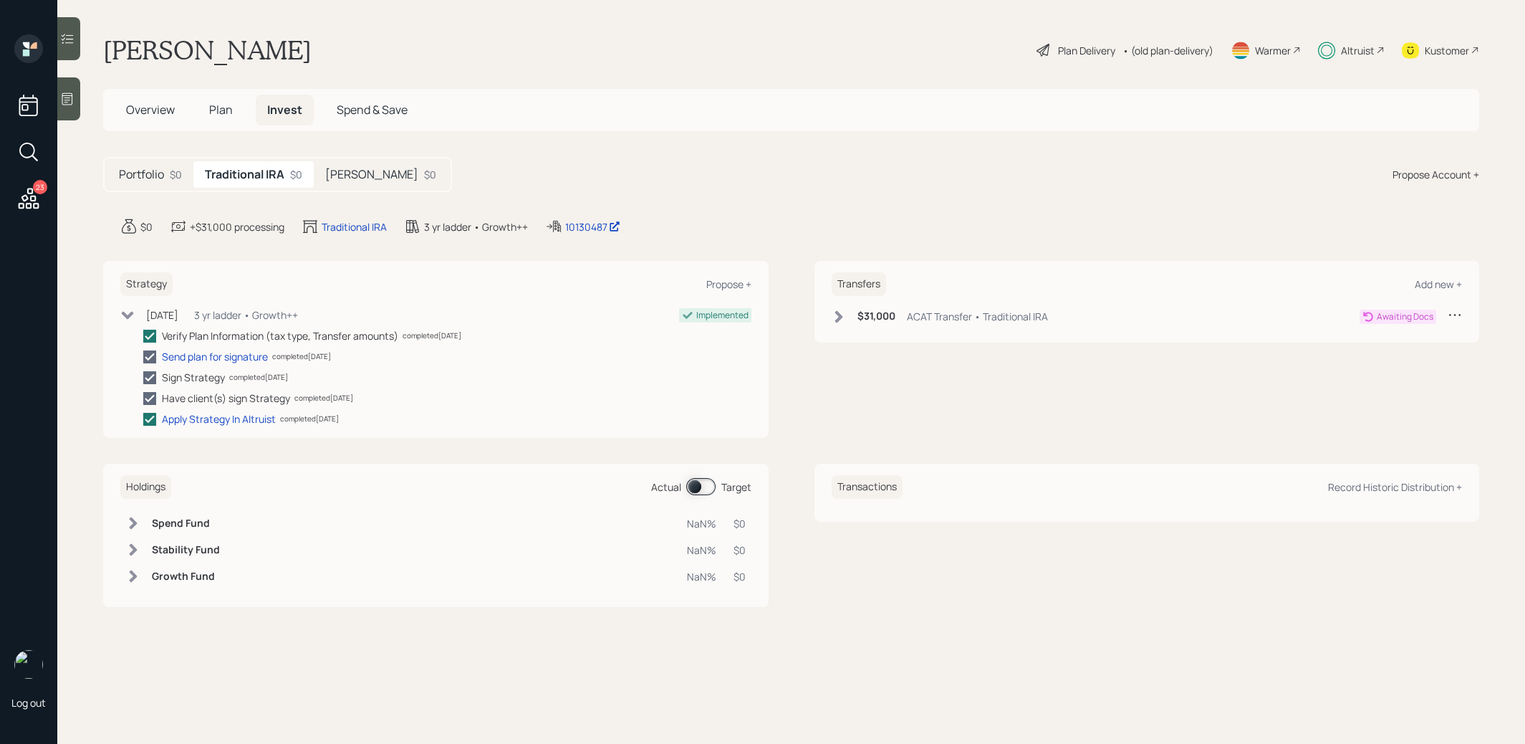 This screenshot has width=1525, height=744. I want to click on div: Propose +, so click(728, 284).